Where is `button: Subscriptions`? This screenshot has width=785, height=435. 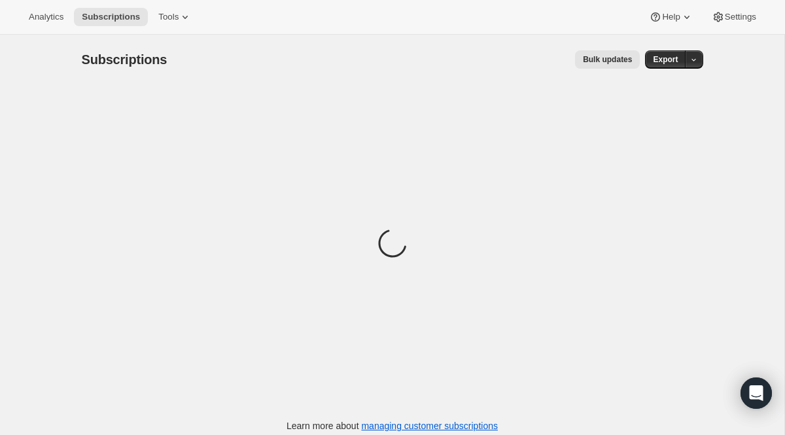 button: Subscriptions is located at coordinates (111, 17).